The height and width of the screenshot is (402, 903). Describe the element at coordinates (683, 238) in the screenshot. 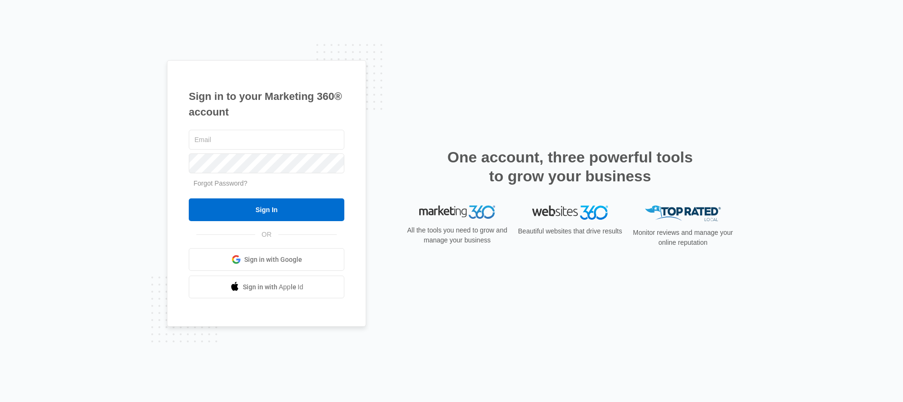

I see `p: Monitor reviews and manage your online reputation` at that location.